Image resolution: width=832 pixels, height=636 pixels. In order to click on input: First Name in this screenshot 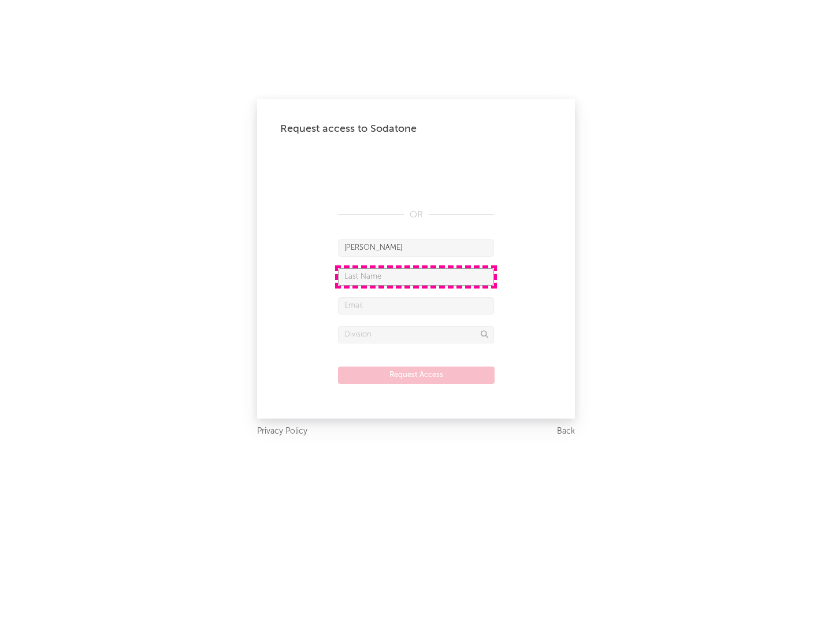, I will do `click(416, 248)`.